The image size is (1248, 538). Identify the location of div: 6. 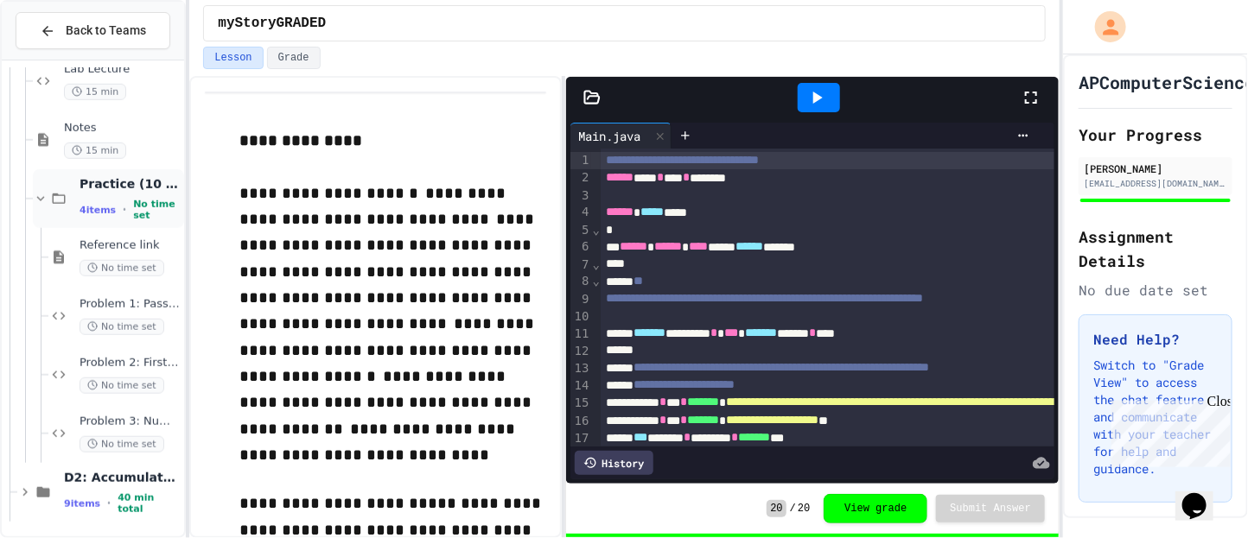
(581, 247).